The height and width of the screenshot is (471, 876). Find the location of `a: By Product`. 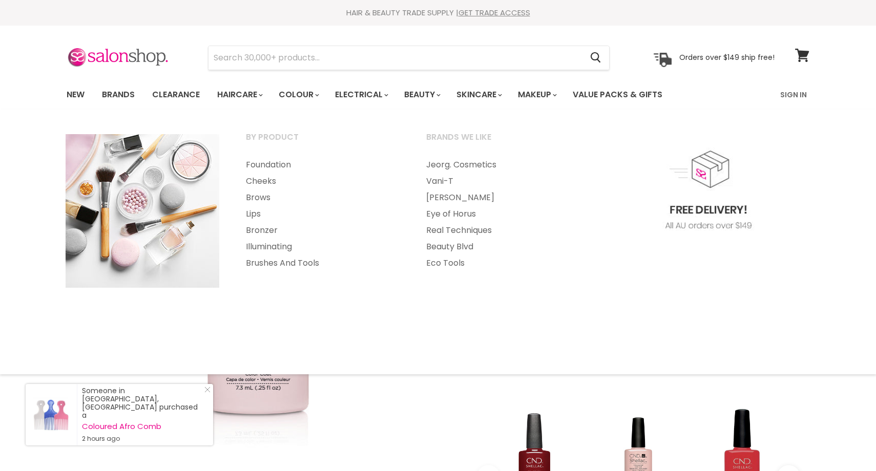

a: By Product is located at coordinates (322, 142).